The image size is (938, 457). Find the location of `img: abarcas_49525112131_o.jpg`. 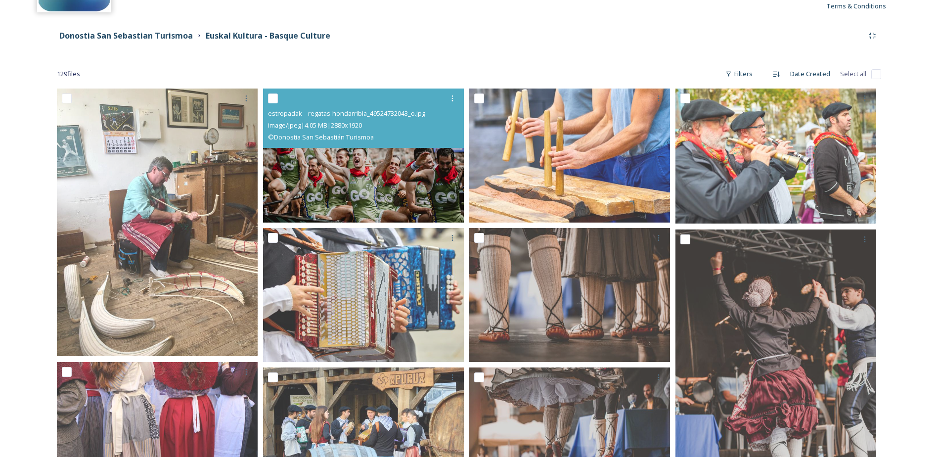

img: abarcas_49525112131_o.jpg is located at coordinates (570, 295).